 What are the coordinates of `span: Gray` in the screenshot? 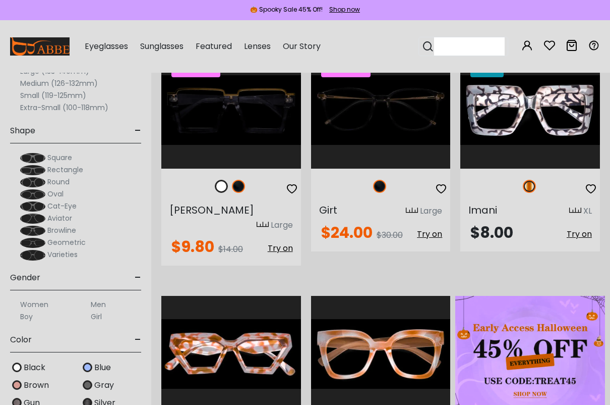 It's located at (104, 385).